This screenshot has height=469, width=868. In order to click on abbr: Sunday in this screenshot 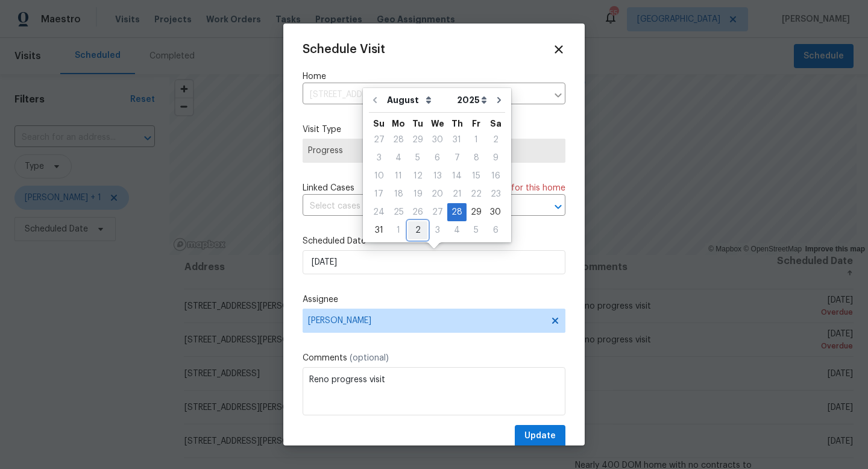, I will do `click(379, 124)`.